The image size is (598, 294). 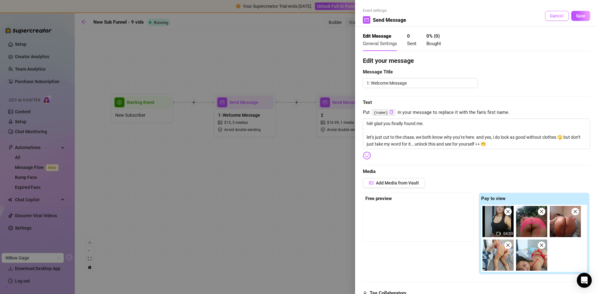 I want to click on strong: Pay to view, so click(x=493, y=199).